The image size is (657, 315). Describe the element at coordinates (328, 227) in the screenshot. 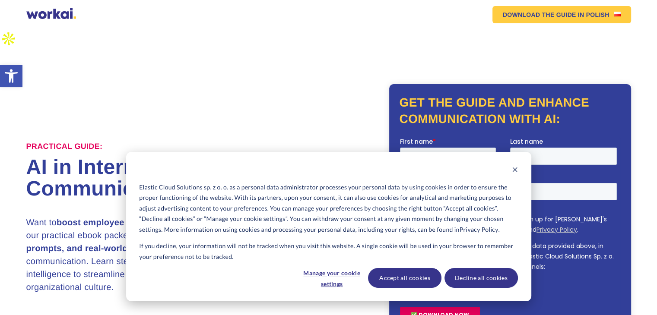

I see `div: Cookie banner` at that location.